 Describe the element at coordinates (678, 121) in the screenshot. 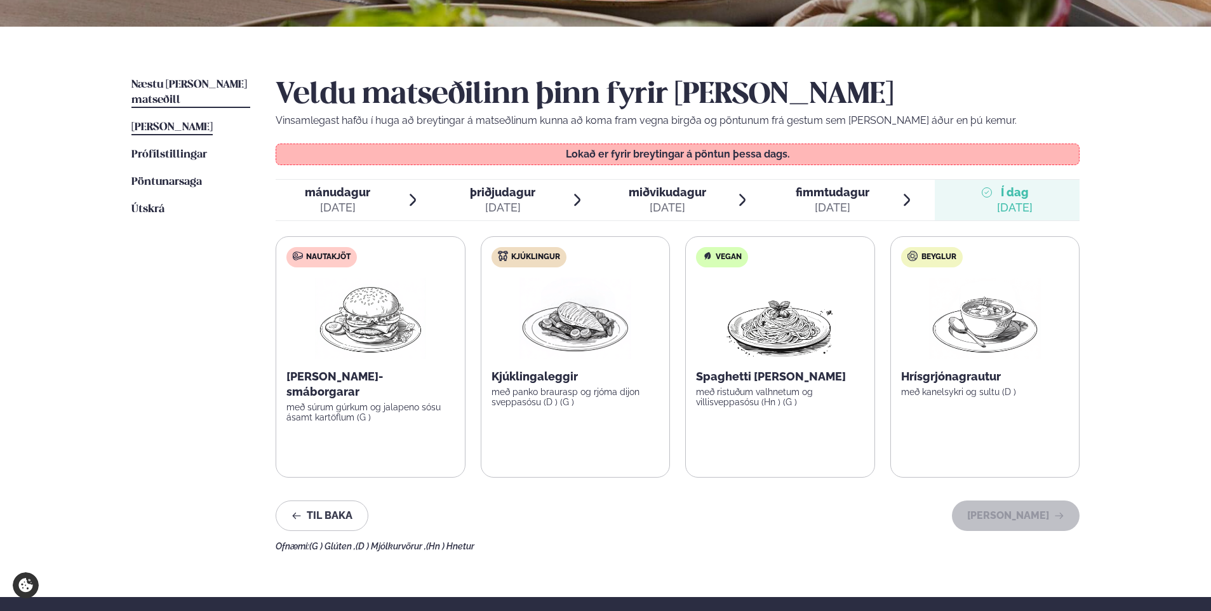

I see `p: Vinsamlegast hafðu í huga að breytingar á matseðlinum kunna að koma fram vegna birgða og pöntunum...` at that location.